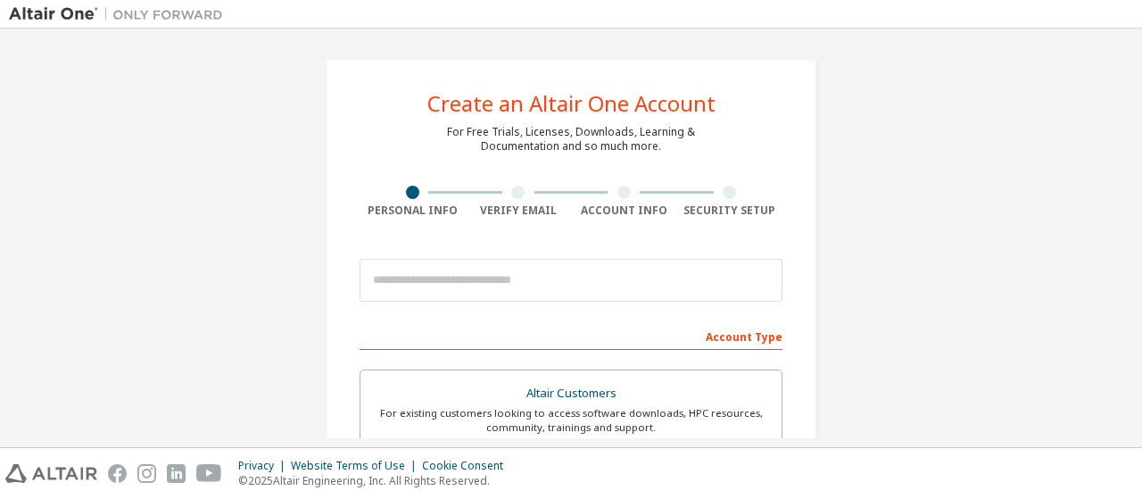  Describe the element at coordinates (120, 14) in the screenshot. I see `img: Altair One` at that location.